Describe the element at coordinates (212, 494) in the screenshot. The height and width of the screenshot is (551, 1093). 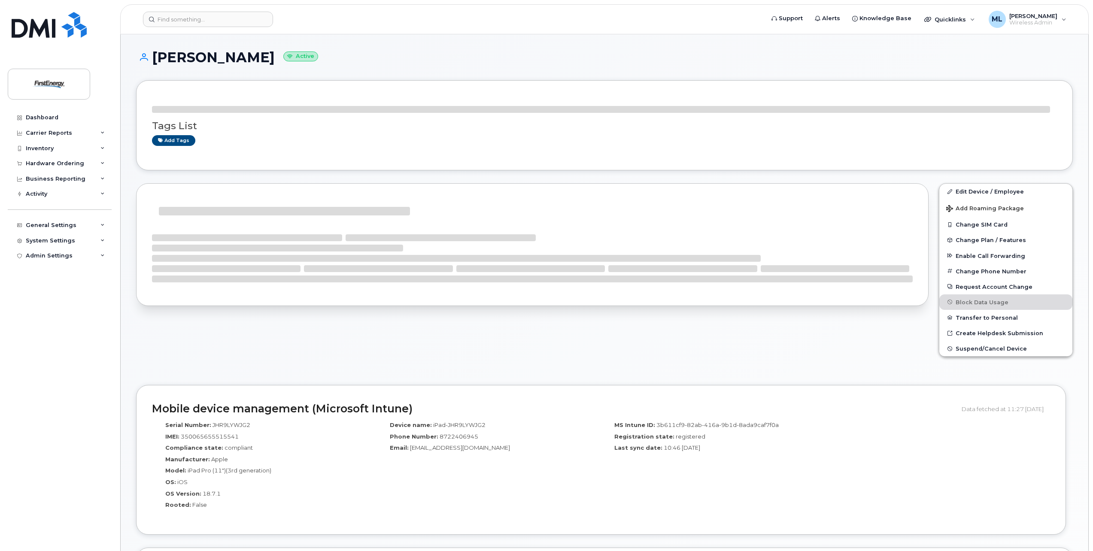
I see `span: 18.7.1` at that location.